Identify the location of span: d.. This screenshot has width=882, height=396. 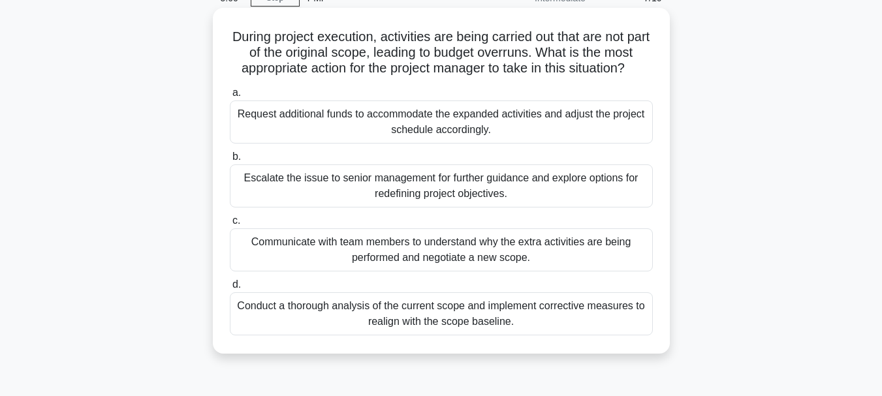
(236, 284).